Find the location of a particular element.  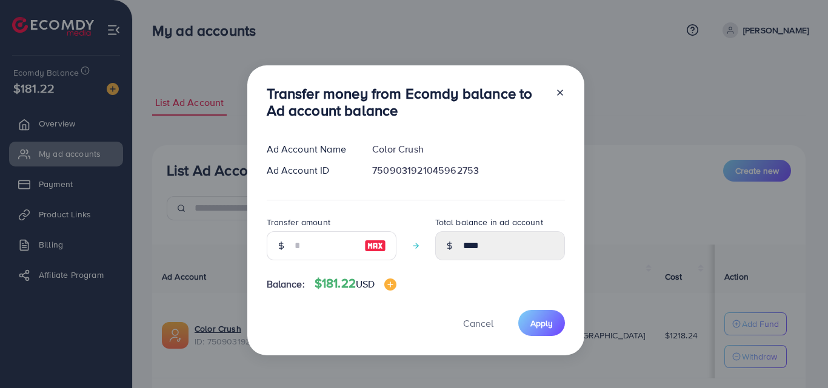

label: Transfer amount is located at coordinates (298, 222).